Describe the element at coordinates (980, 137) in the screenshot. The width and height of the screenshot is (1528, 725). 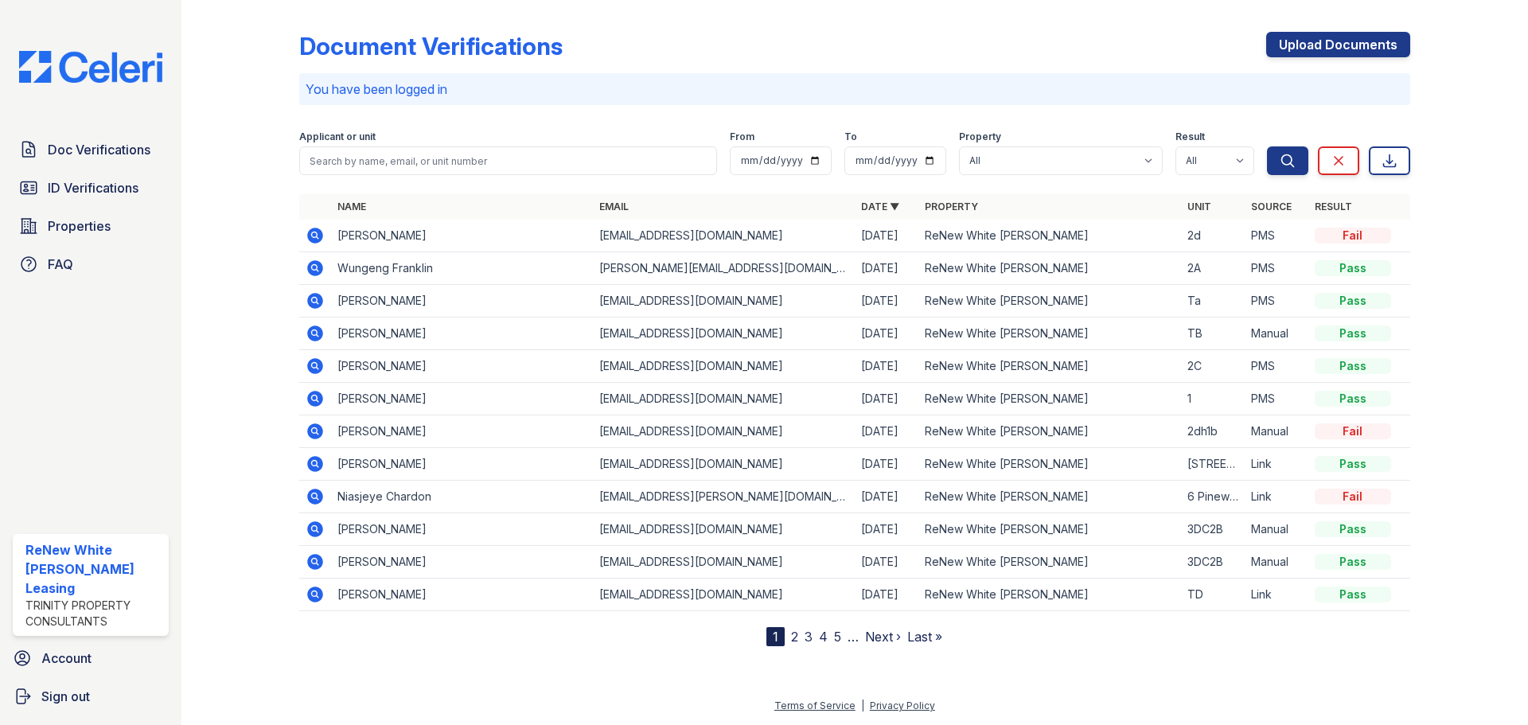
I see `label: Property` at that location.